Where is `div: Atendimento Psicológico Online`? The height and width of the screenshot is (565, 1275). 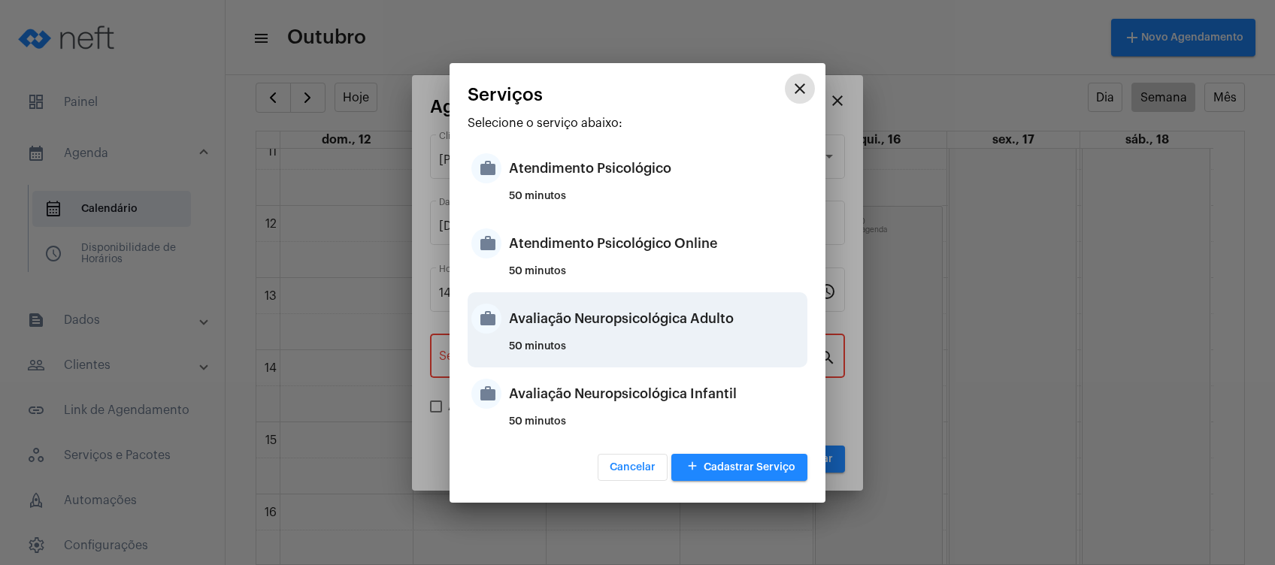
div: Atendimento Psicológico Online is located at coordinates (656, 244).